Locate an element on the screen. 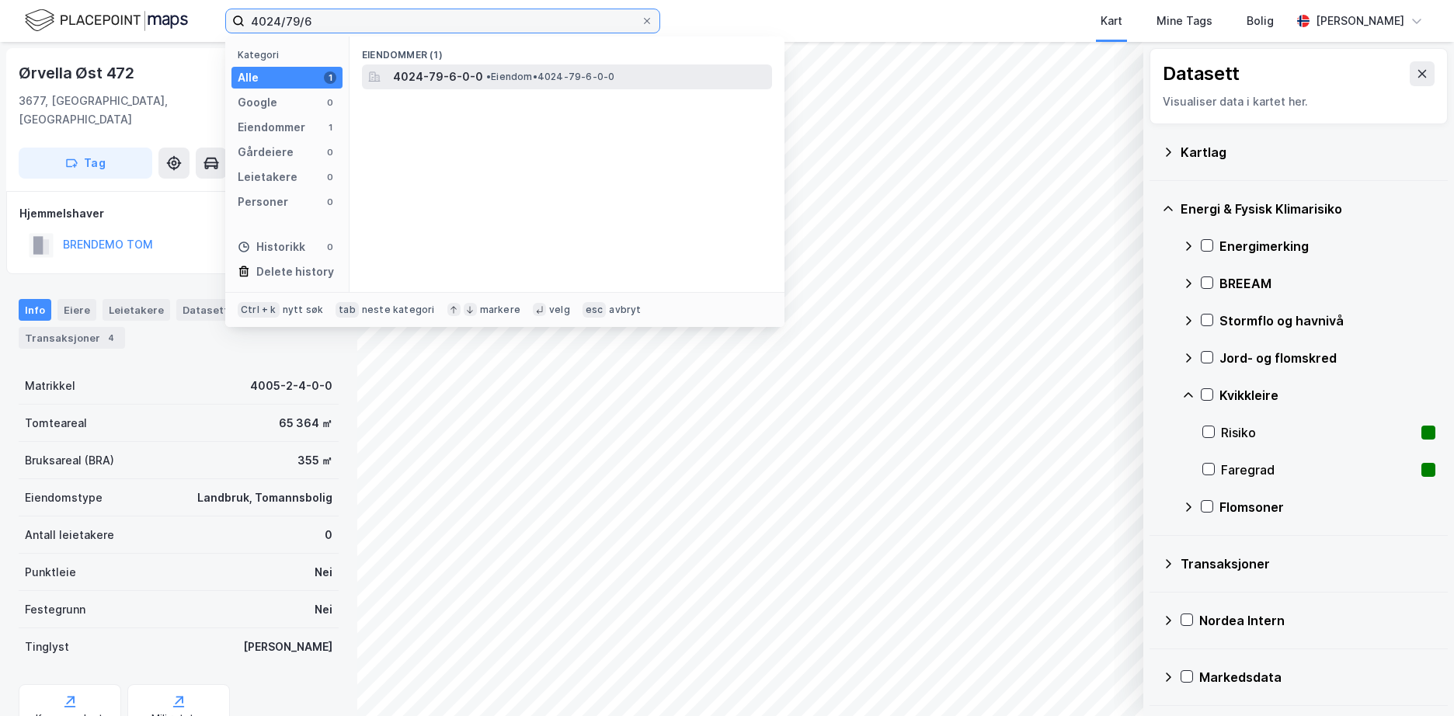 This screenshot has width=1454, height=716. div: Antall leietakere is located at coordinates (69, 535).